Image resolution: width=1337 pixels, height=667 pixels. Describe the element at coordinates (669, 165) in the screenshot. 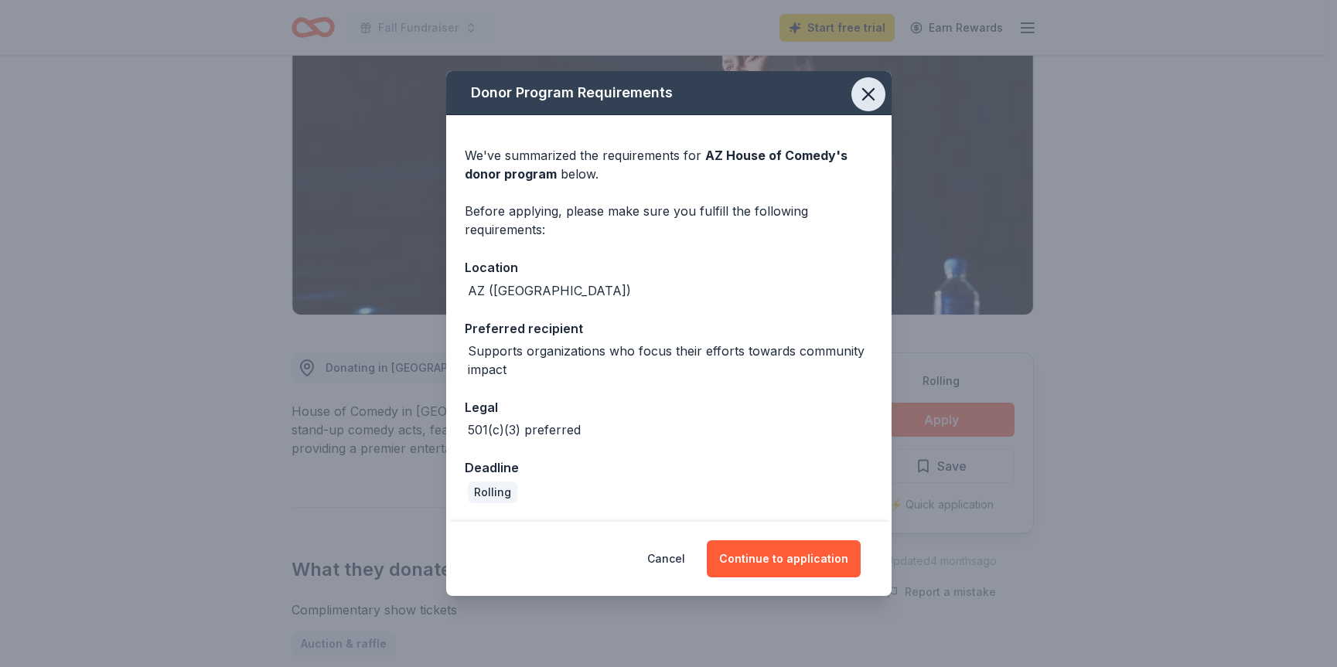

I see `div: We've summarized the requirements for below.` at that location.